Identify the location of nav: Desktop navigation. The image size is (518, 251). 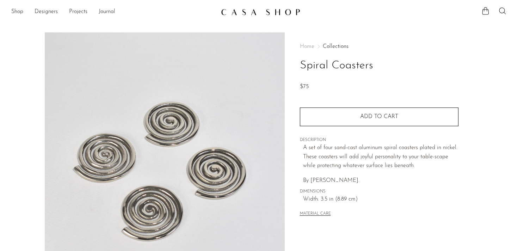
(113, 12).